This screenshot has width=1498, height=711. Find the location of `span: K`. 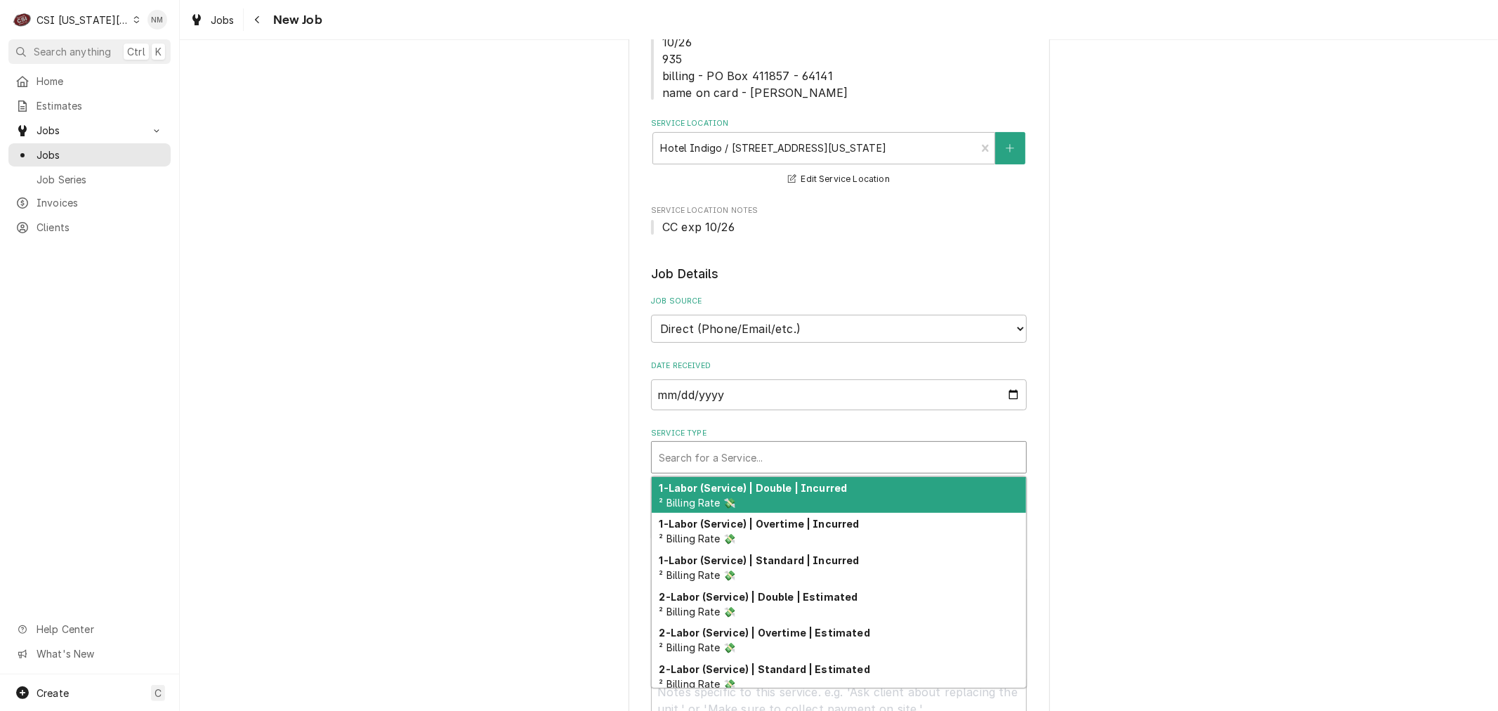

span: K is located at coordinates (158, 51).